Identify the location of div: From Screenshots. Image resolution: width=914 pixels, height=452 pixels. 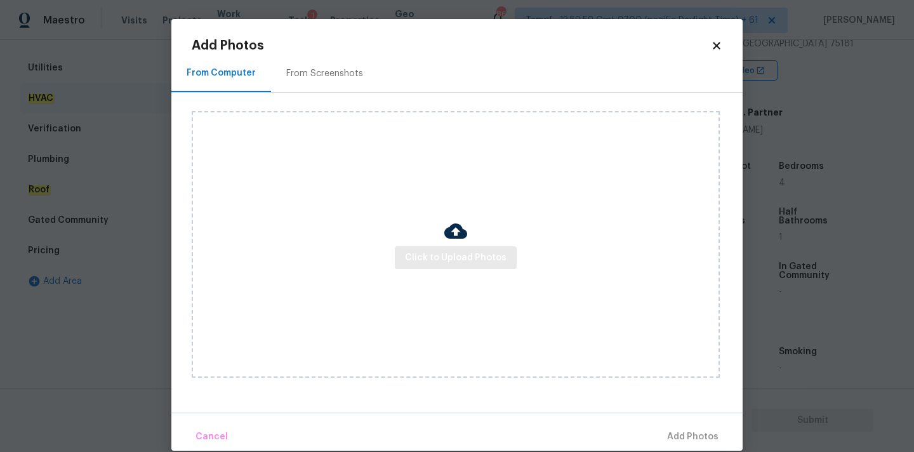
(325, 74).